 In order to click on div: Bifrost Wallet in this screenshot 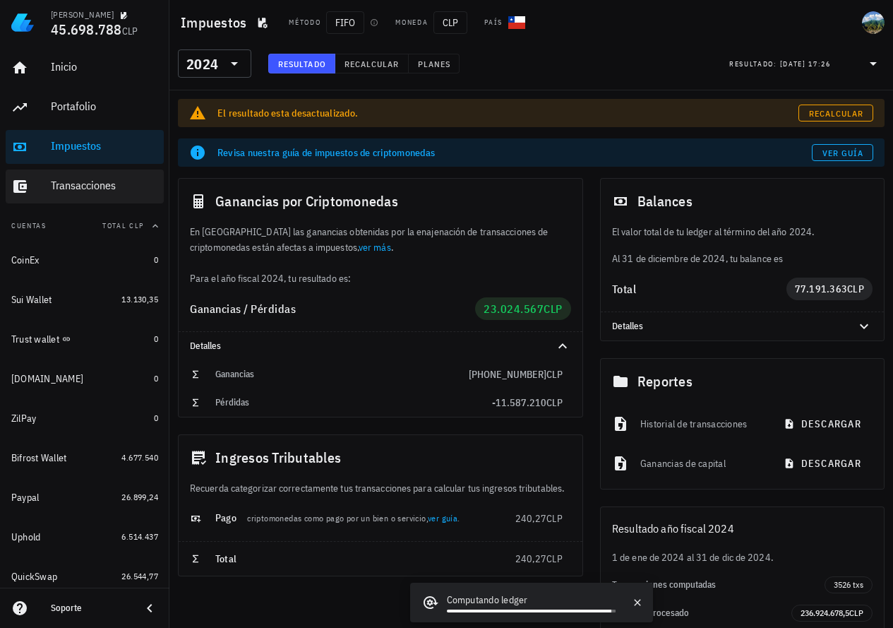, I will do `click(39, 458)`.